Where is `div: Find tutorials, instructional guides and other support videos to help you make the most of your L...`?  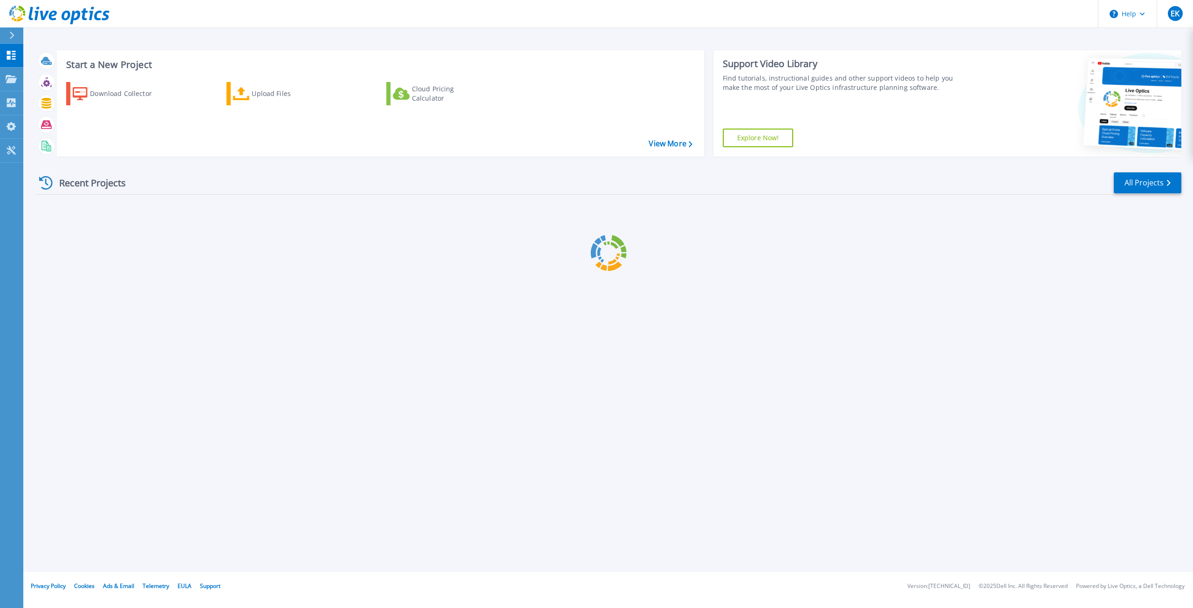 div: Find tutorials, instructional guides and other support videos to help you make the most of your L... is located at coordinates (843, 83).